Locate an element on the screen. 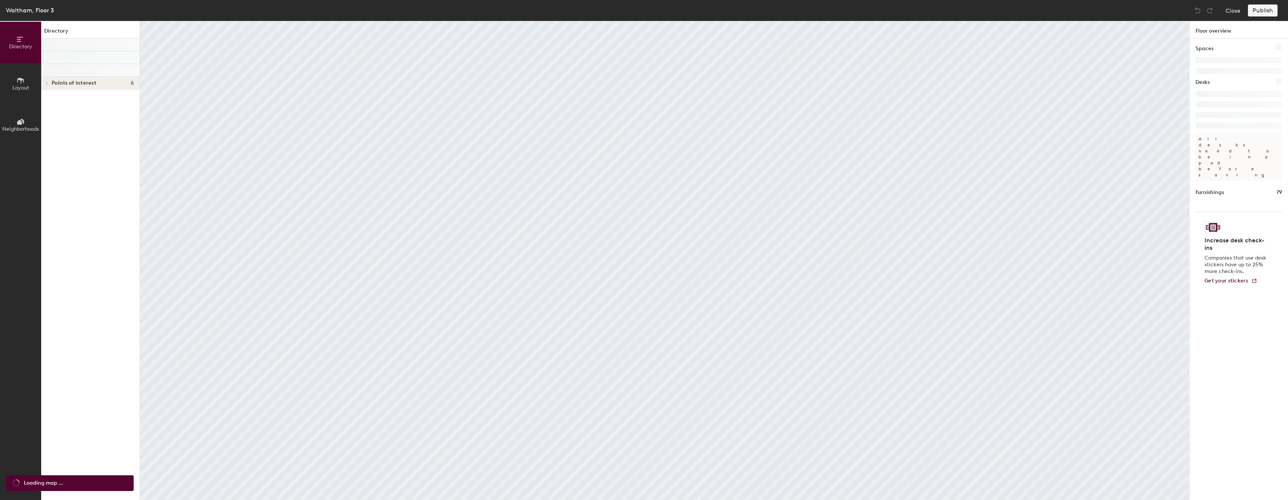 The height and width of the screenshot is (500, 1288). canvas: Map is located at coordinates (665, 260).